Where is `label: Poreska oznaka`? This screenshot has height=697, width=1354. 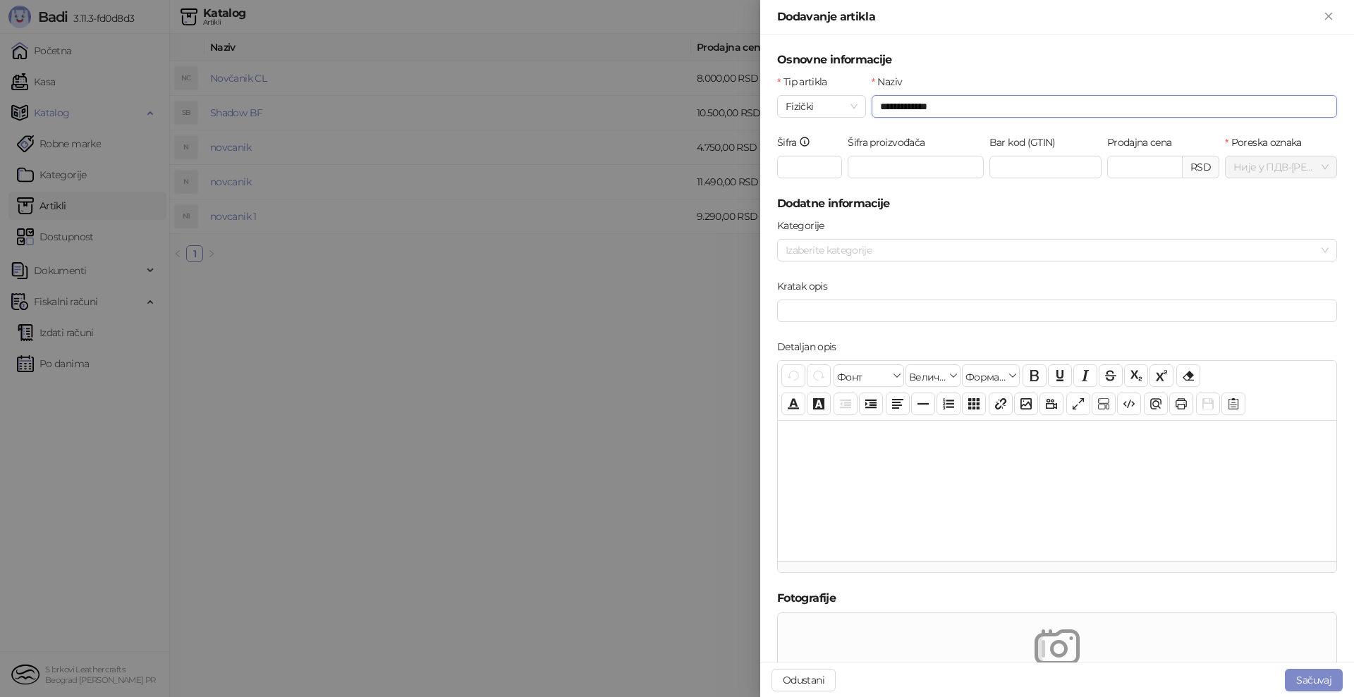 label: Poreska oznaka is located at coordinates (1267, 142).